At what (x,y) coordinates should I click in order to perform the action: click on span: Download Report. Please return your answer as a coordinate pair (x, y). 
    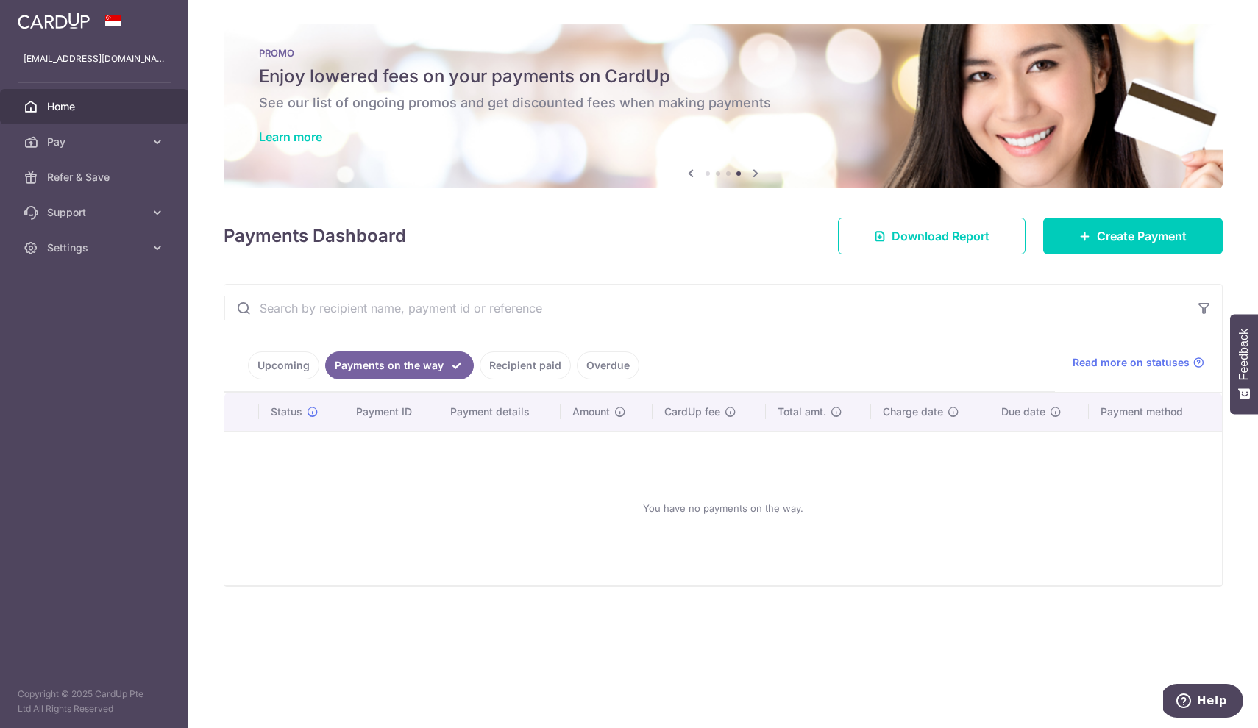
    Looking at the image, I should click on (940, 236).